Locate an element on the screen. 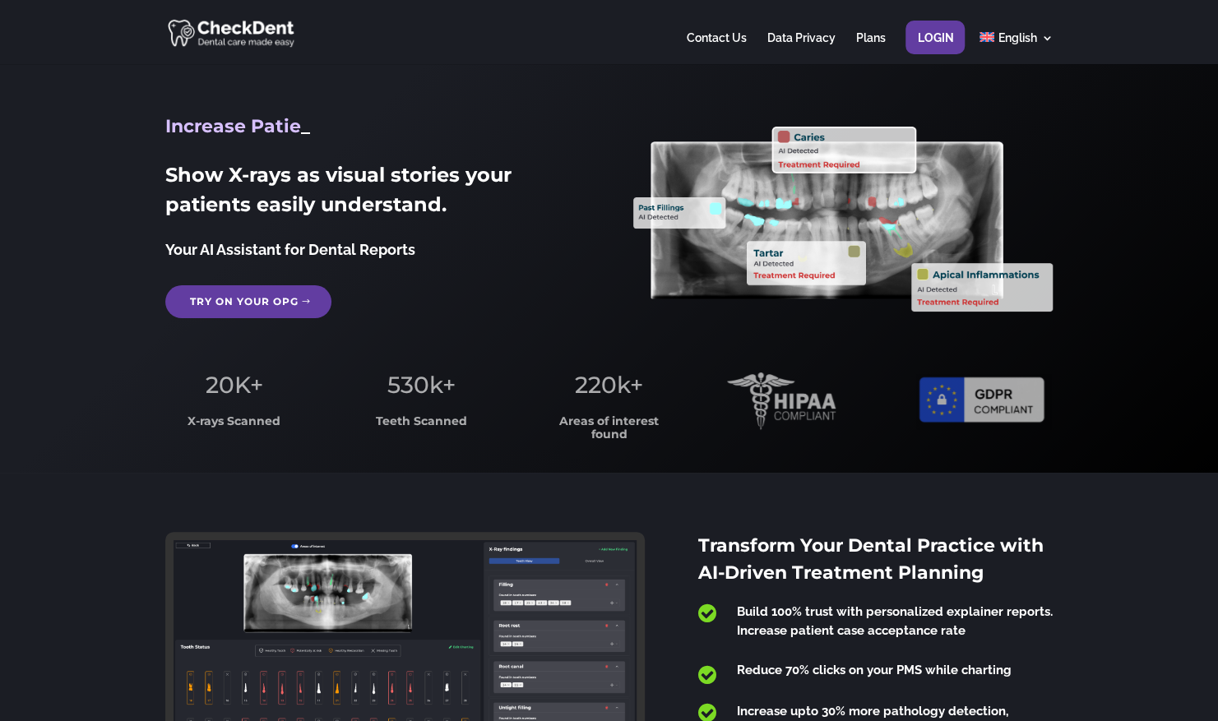 This screenshot has height=721, width=1218. a: Try on your OPG is located at coordinates (248, 302).